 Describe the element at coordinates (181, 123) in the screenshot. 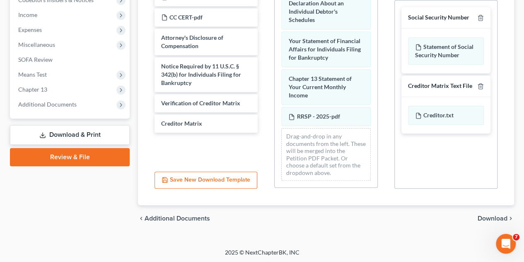

I see `span: Creditor Matrix` at that location.